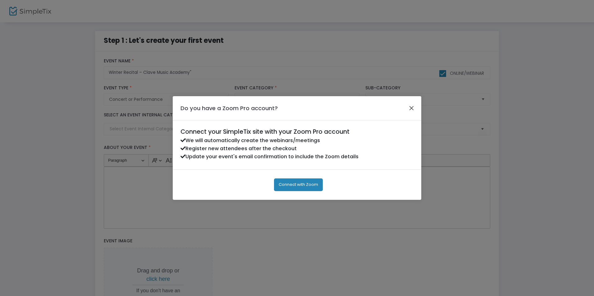  What do you see at coordinates (298, 185) in the screenshot?
I see `button: Connect with Zoom` at bounding box center [298, 185].